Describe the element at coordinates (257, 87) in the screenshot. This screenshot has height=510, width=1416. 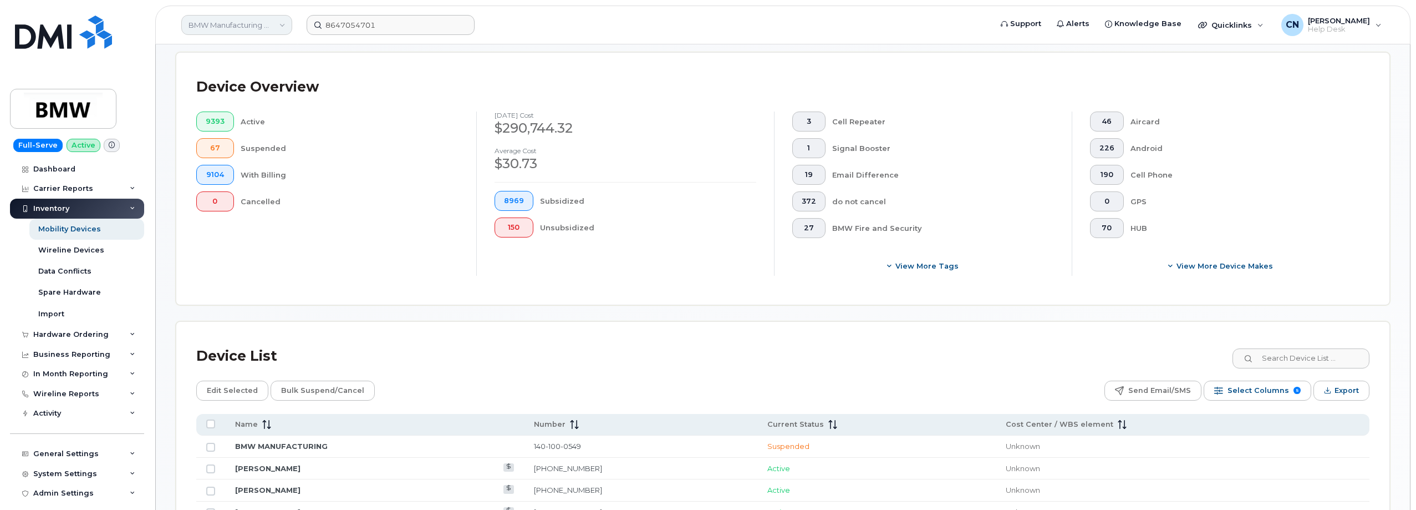
I see `div: Device Overview` at that location.